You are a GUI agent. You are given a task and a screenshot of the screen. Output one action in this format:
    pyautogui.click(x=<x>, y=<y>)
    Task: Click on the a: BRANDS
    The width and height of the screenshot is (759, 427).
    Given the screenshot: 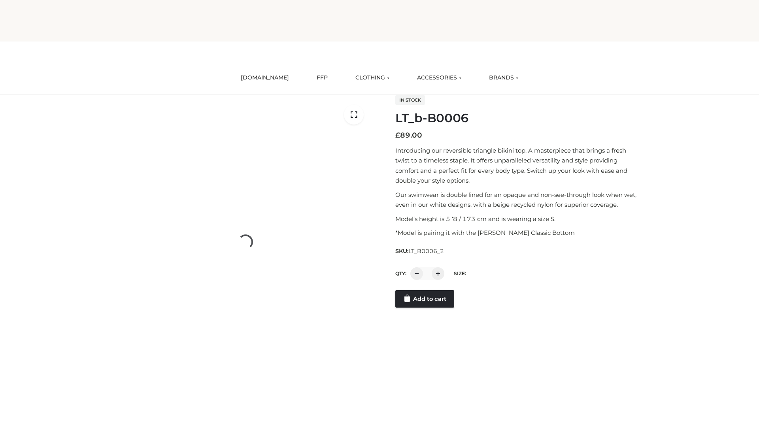 What is the action you would take?
    pyautogui.click(x=504, y=78)
    